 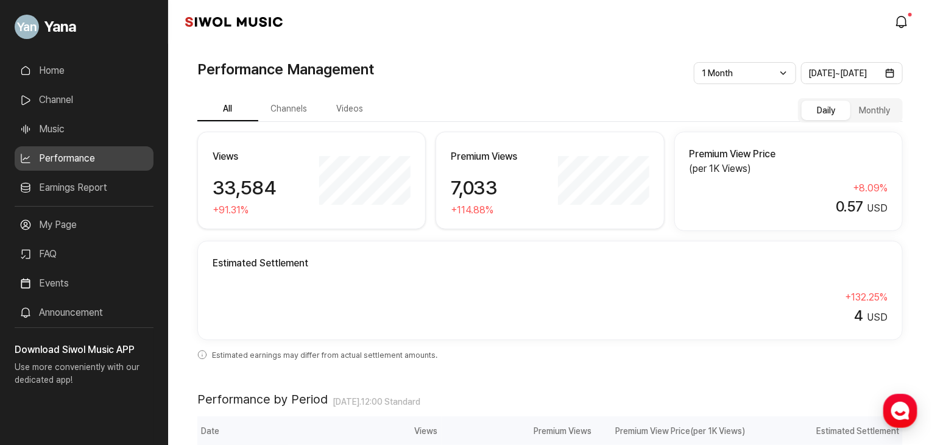 What do you see at coordinates (84, 27) in the screenshot?
I see `a: Go to My Profile` at bounding box center [84, 27].